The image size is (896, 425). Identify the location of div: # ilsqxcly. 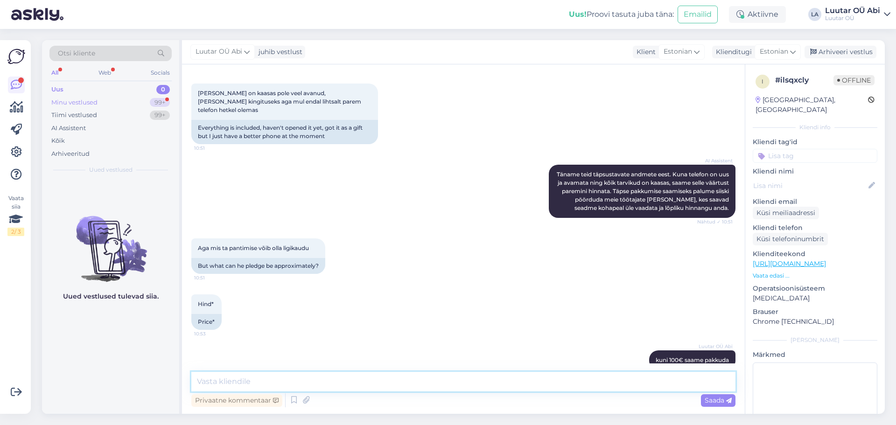
(804, 80).